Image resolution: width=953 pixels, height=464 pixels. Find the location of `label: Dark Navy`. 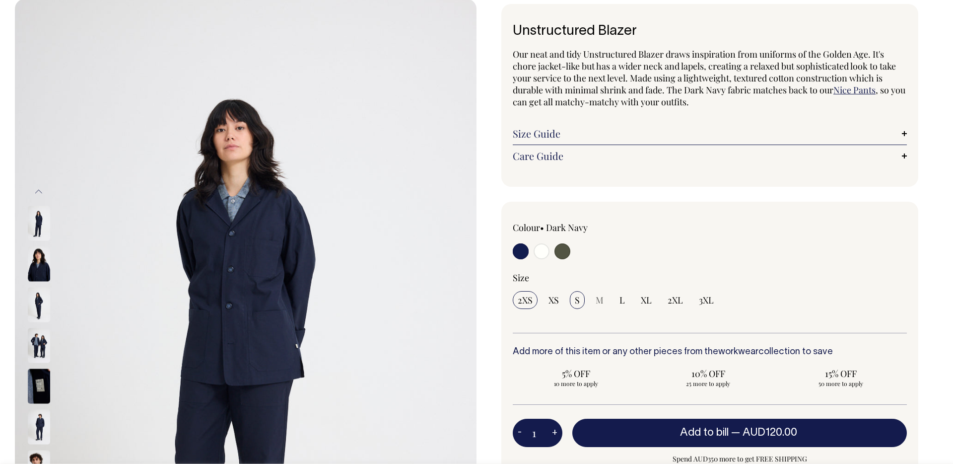

label: Dark Navy is located at coordinates (567, 227).